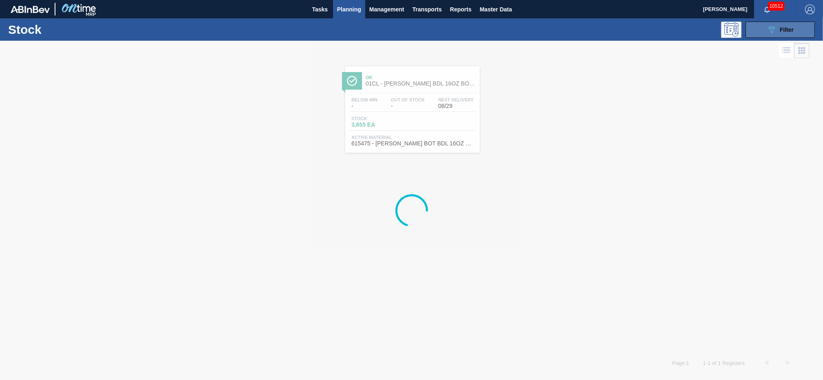  Describe the element at coordinates (495, 9) in the screenshot. I see `span: Master Data` at that location.